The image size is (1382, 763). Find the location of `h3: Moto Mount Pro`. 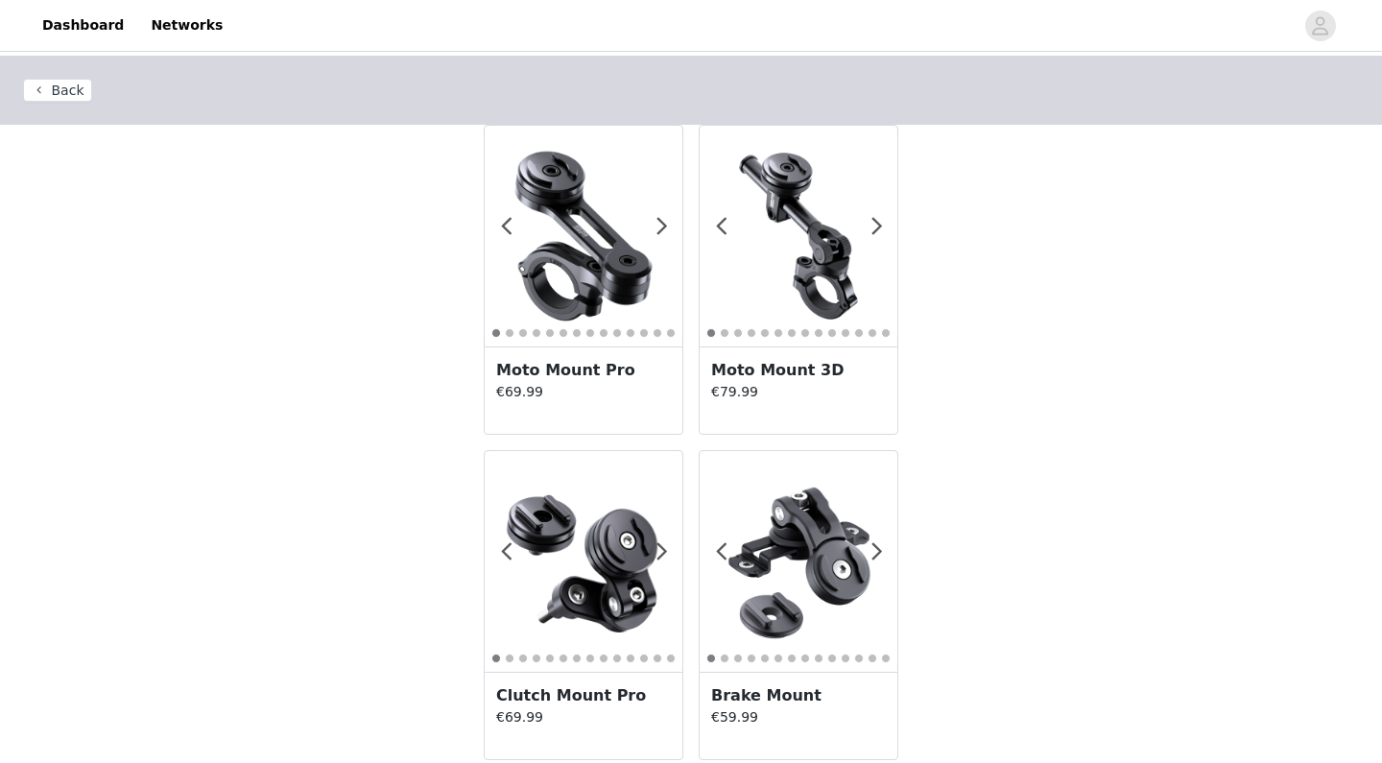

h3: Moto Mount Pro is located at coordinates (583, 370).